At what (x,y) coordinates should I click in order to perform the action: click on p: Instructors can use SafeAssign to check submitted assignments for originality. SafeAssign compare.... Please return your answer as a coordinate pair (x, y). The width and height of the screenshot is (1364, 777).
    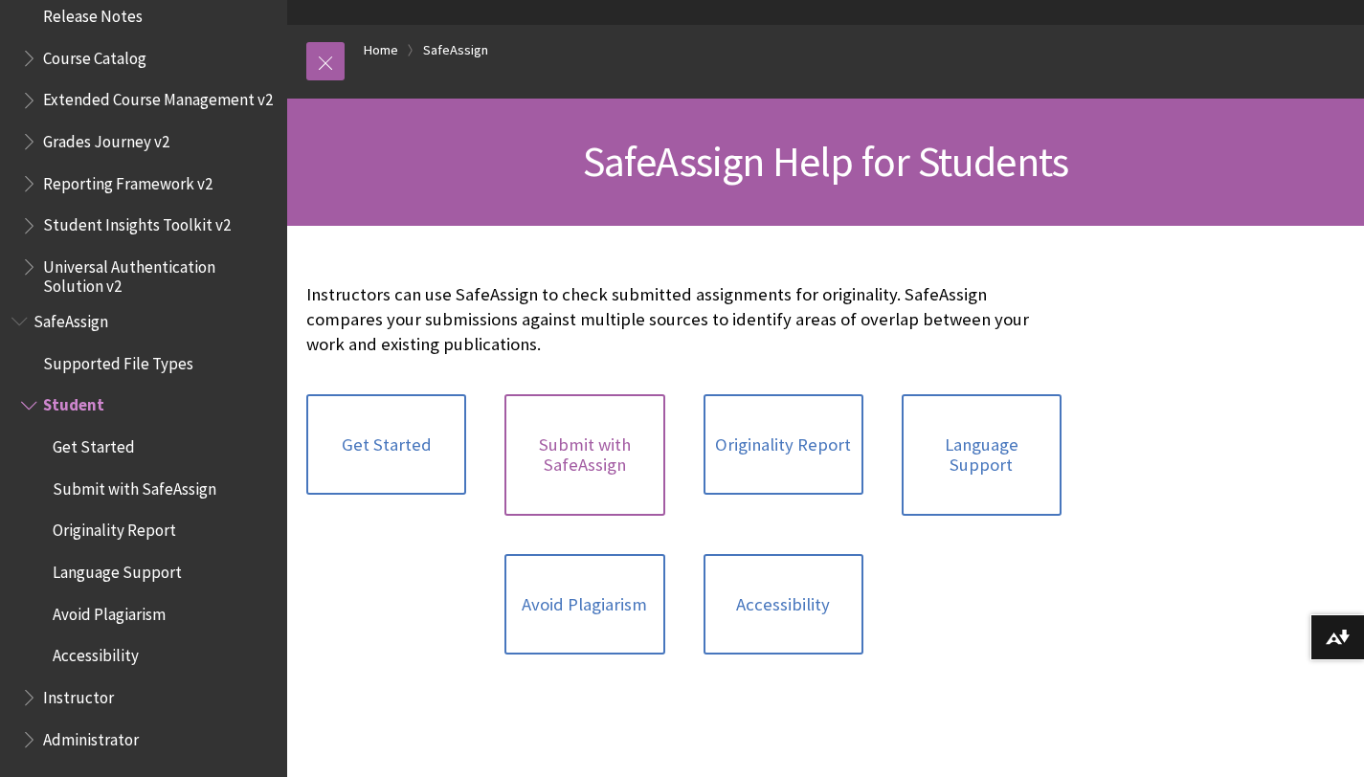
    Looking at the image, I should click on (683, 320).